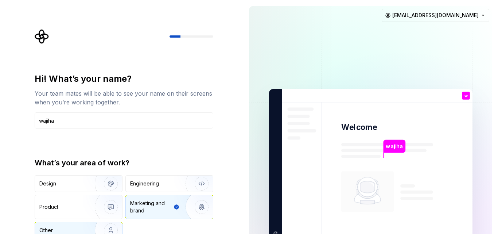  Describe the element at coordinates (151, 207) in the screenshot. I see `div: Marketing and brand` at that location.